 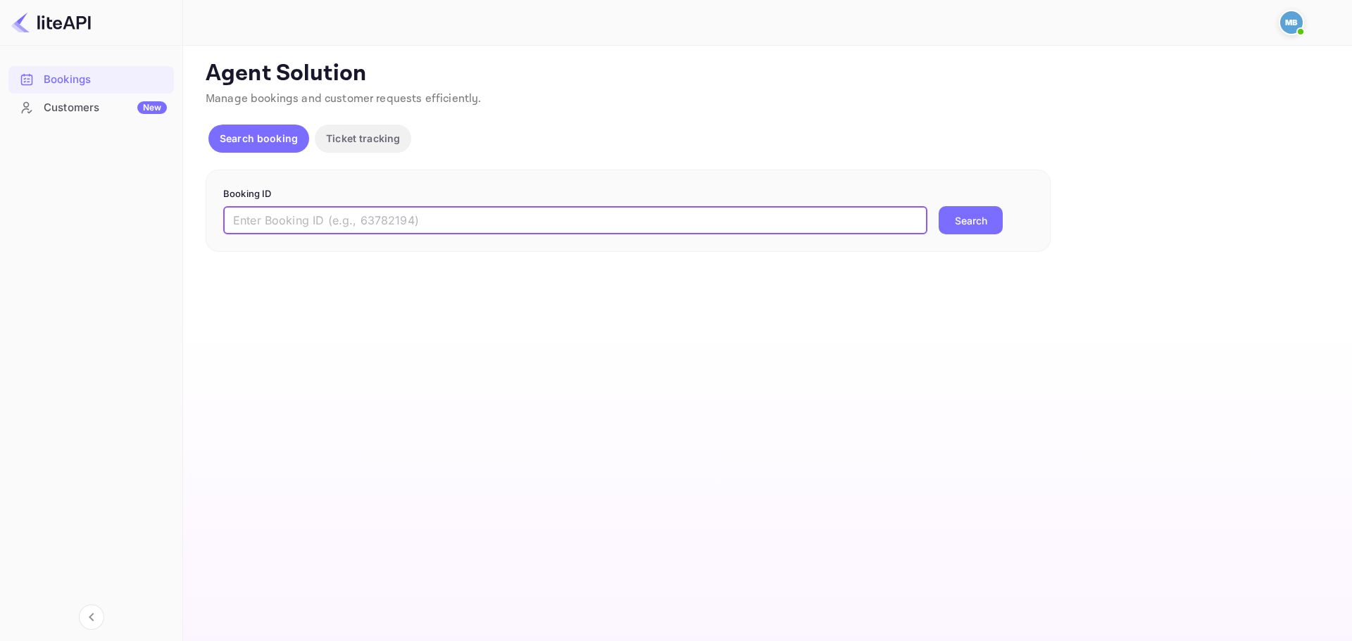 I want to click on a: CustomersNew, so click(x=91, y=107).